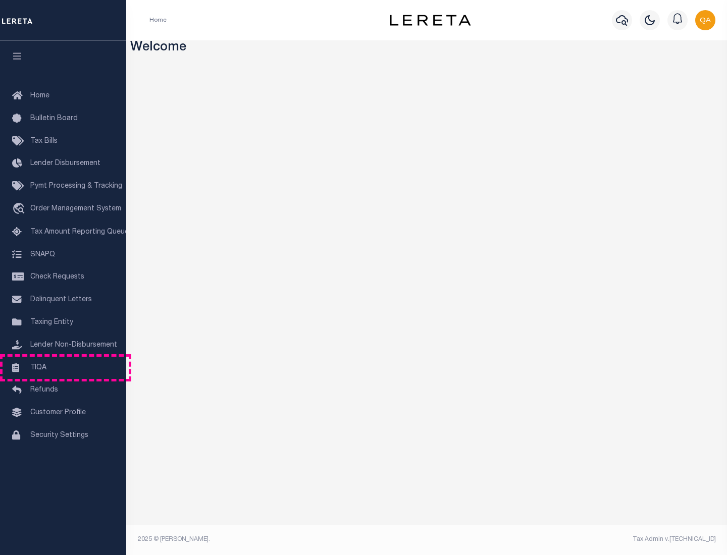 The height and width of the screenshot is (555, 727). Describe the element at coordinates (79, 232) in the screenshot. I see `span: Tax Amount Reporting Queue` at that location.